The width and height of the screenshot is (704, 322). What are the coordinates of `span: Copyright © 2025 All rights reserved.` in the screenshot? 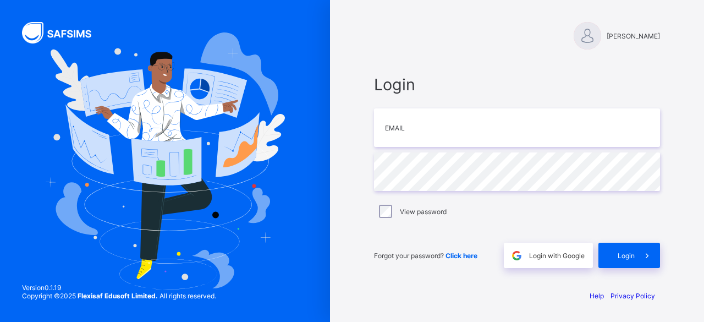 It's located at (119, 295).